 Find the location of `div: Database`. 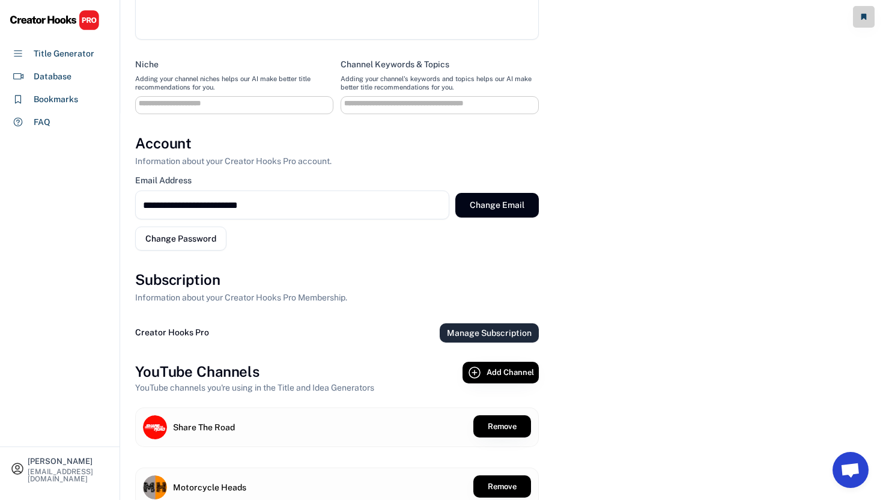

div: Database is located at coordinates (52, 76).